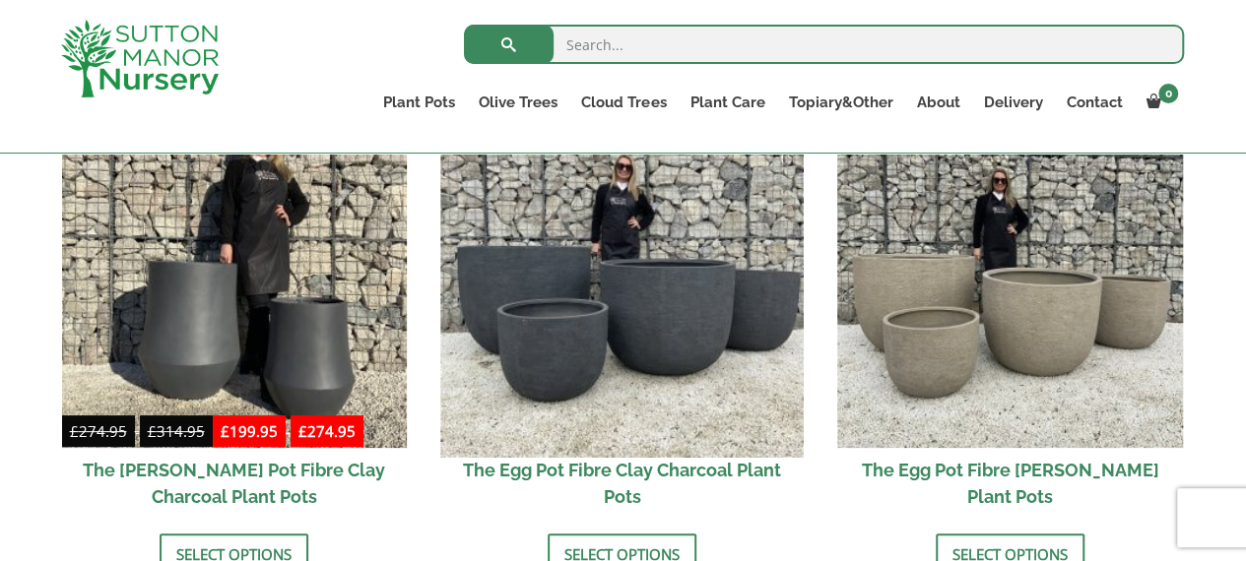  Describe the element at coordinates (419, 102) in the screenshot. I see `a: Plant Pots` at that location.